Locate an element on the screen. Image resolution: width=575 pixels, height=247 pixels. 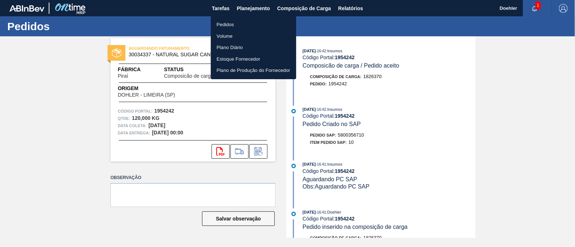
a: Plano de Produção do Fornecedor is located at coordinates (253, 71).